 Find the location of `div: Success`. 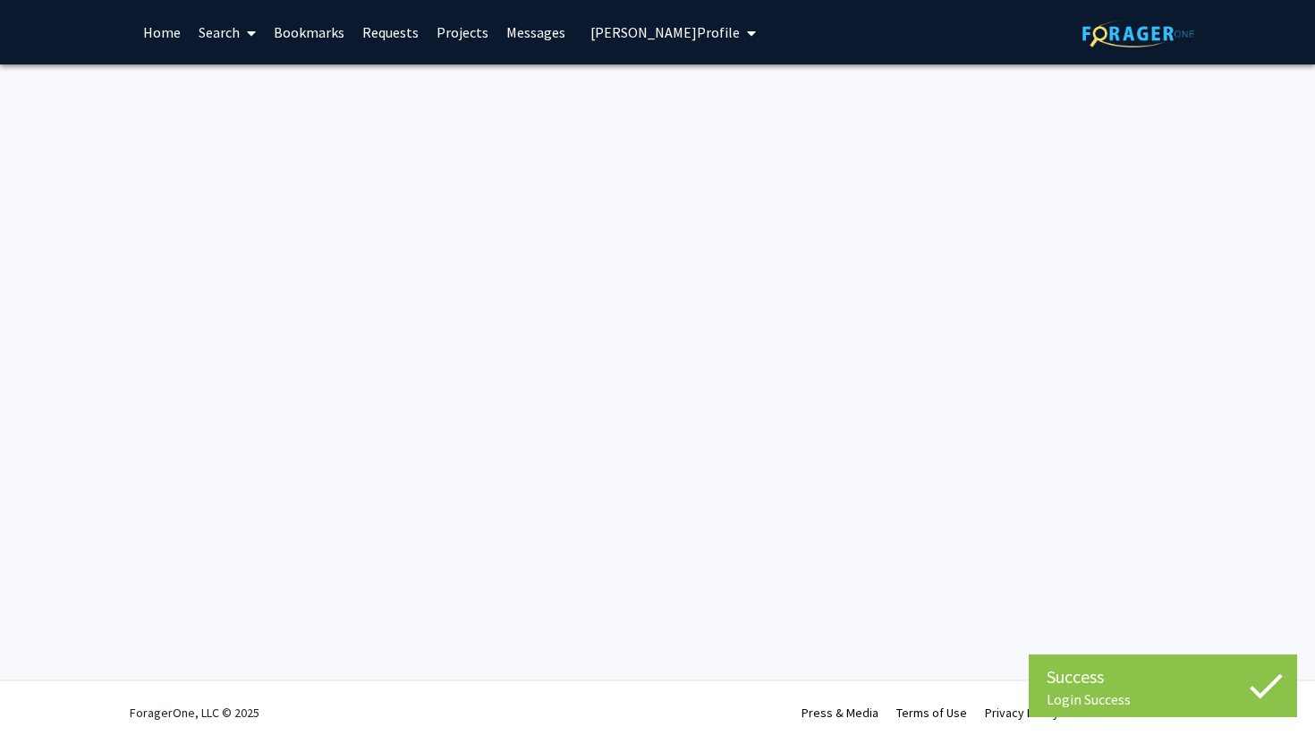

div: Success is located at coordinates (1163, 677).